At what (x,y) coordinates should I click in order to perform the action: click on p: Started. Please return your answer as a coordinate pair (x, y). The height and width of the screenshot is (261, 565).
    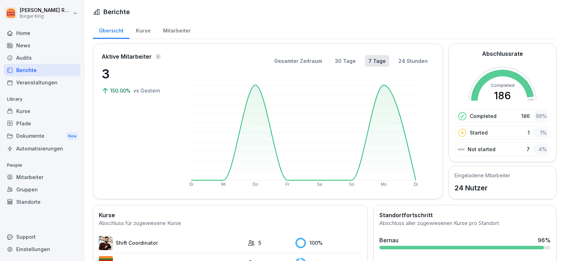
    Looking at the image, I should click on (478, 132).